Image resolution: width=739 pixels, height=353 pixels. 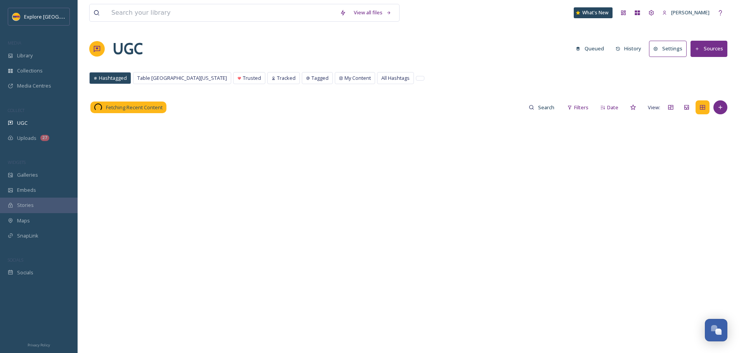 What do you see at coordinates (593, 13) in the screenshot?
I see `a: What's New` at bounding box center [593, 13].